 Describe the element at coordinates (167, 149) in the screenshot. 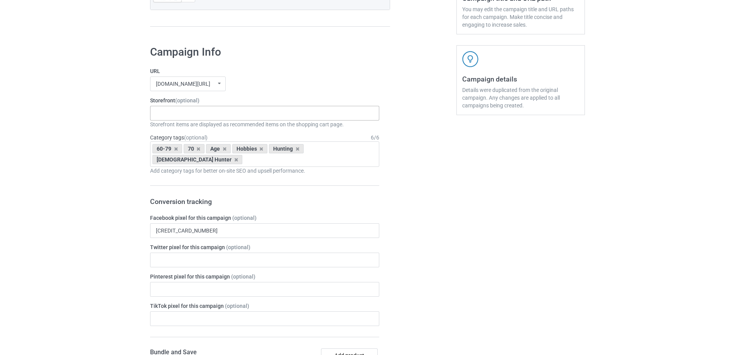

I see `div: 60-79` at that location.